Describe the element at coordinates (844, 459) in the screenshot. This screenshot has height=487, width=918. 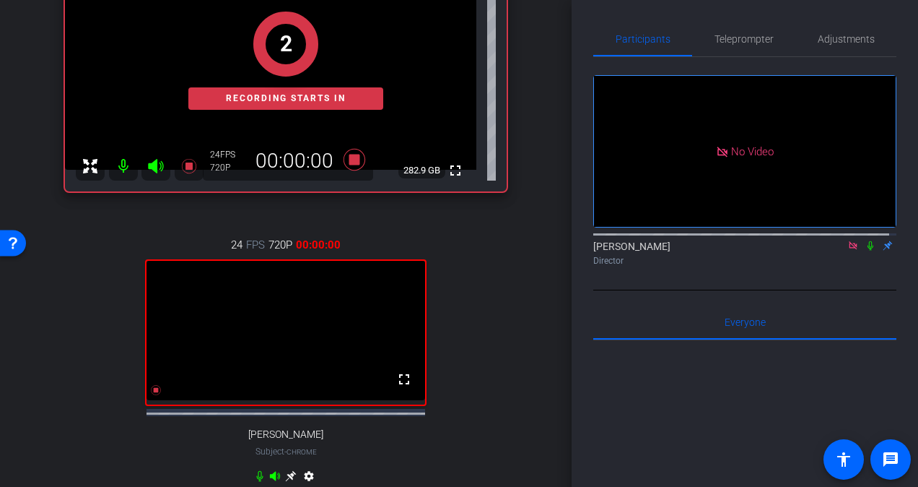
I see `mat-icon: accessibility` at that location.